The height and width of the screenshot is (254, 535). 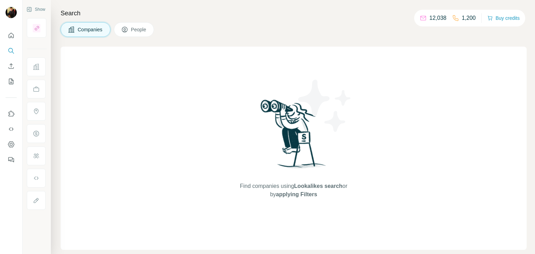 I want to click on h4: Search, so click(x=294, y=13).